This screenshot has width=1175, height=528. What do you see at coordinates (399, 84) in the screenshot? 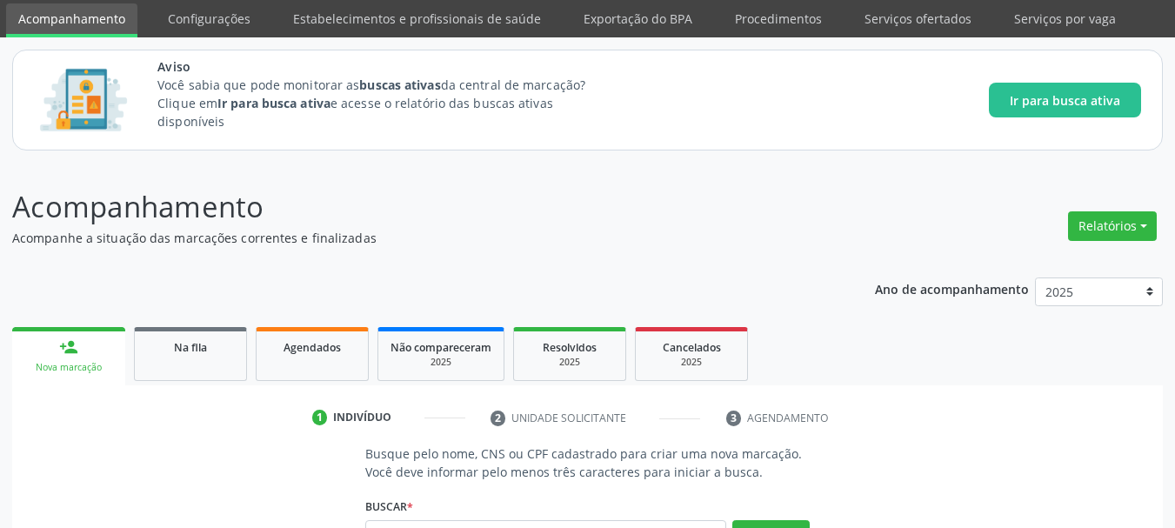
I see `strong: buscas ativas` at bounding box center [399, 84].